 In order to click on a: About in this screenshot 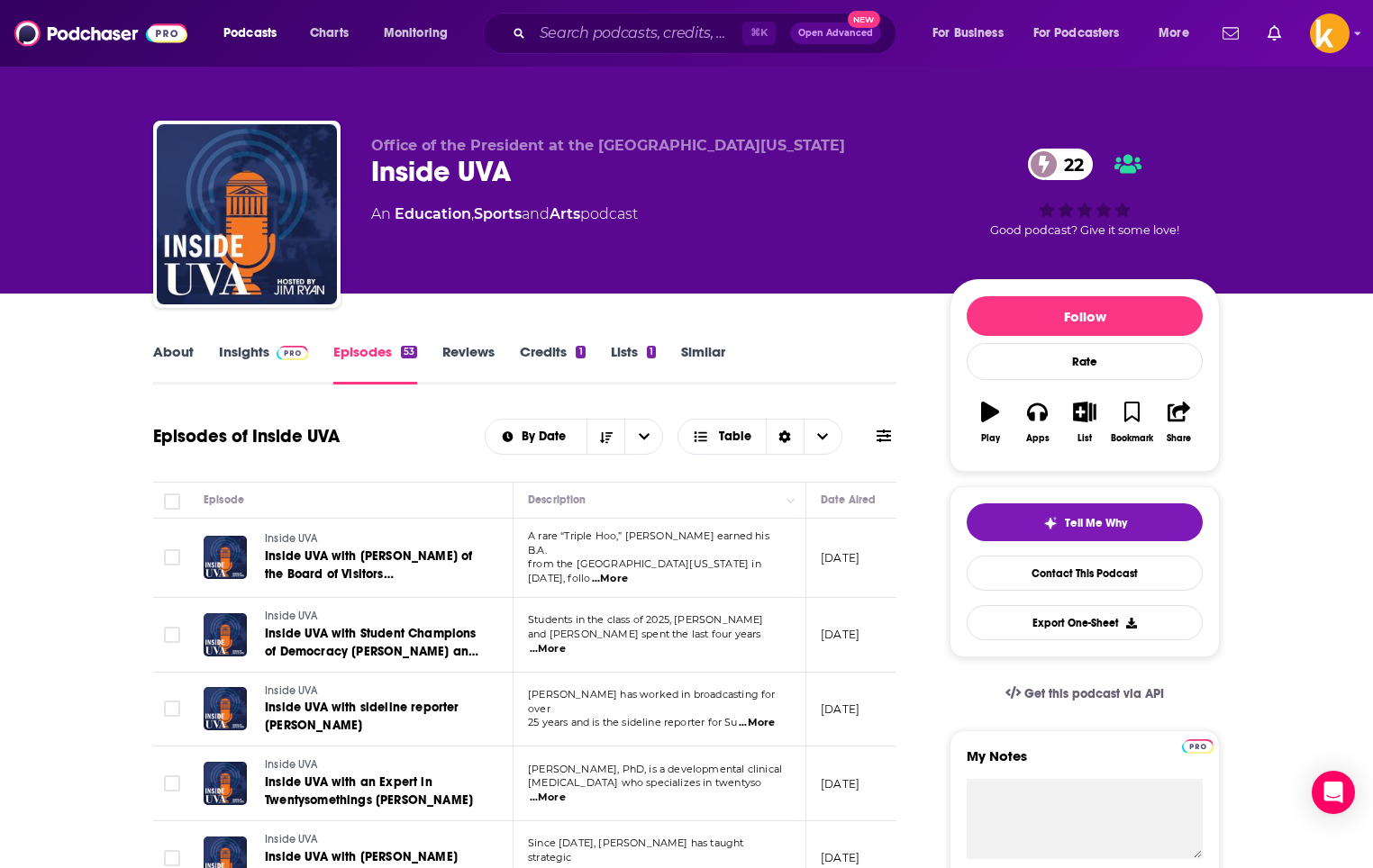, I will do `click(173, 364)`.